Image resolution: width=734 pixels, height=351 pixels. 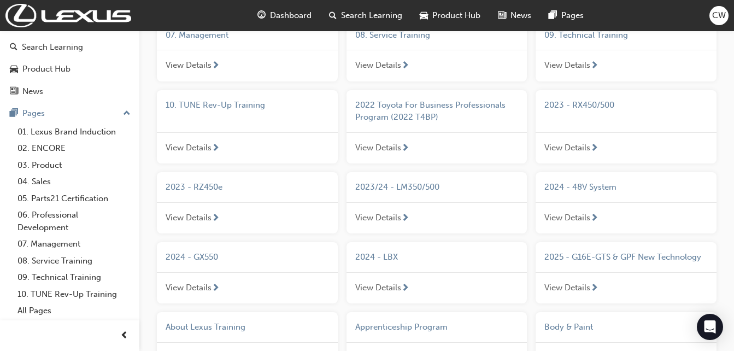 What do you see at coordinates (69, 58) in the screenshot?
I see `button: DashboardSearch LearningProduct HubNews` at bounding box center [69, 58].